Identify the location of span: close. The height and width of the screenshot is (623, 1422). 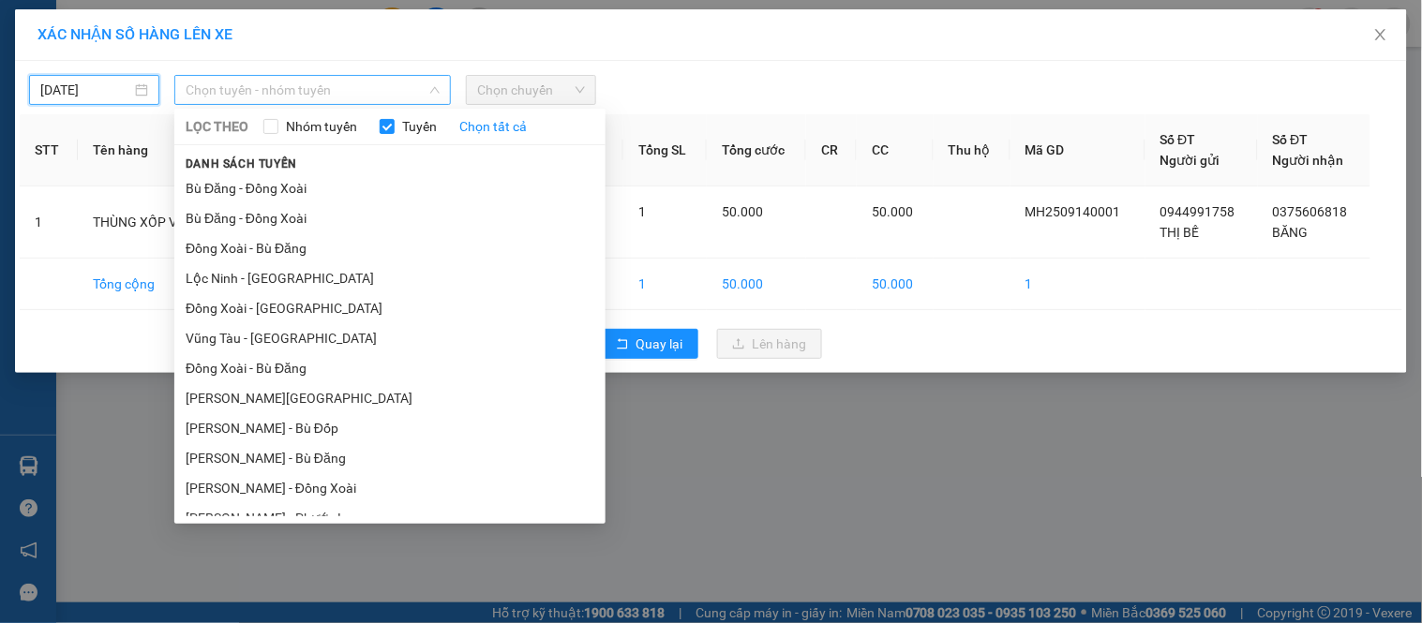
(1380, 35).